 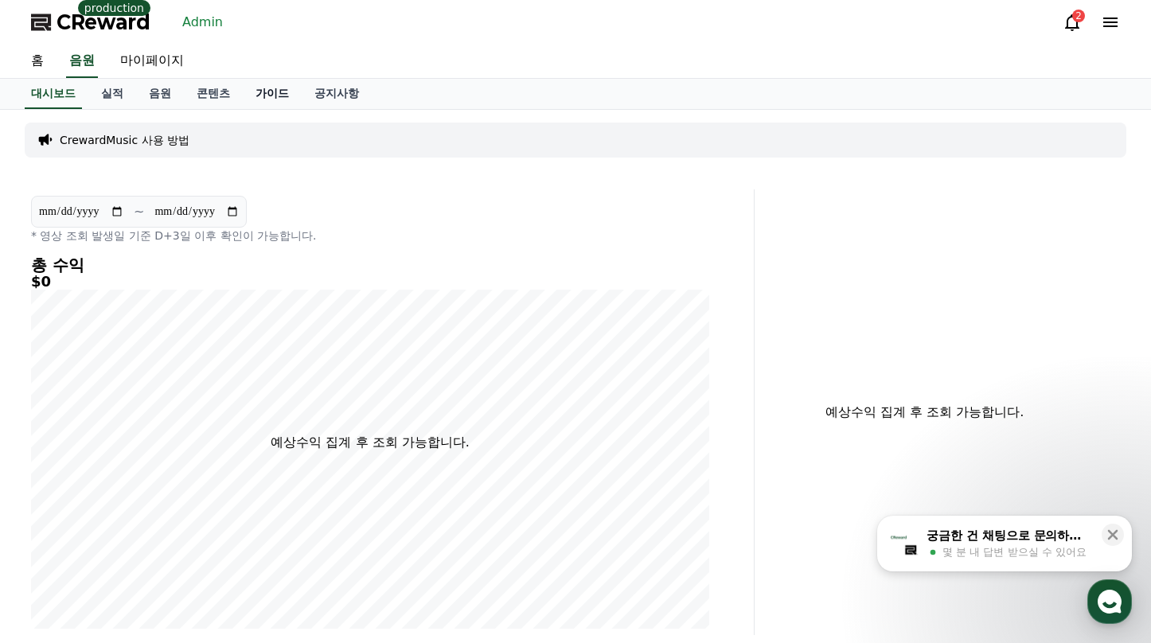 What do you see at coordinates (91, 22) in the screenshot?
I see `a: CReward` at bounding box center [91, 22].